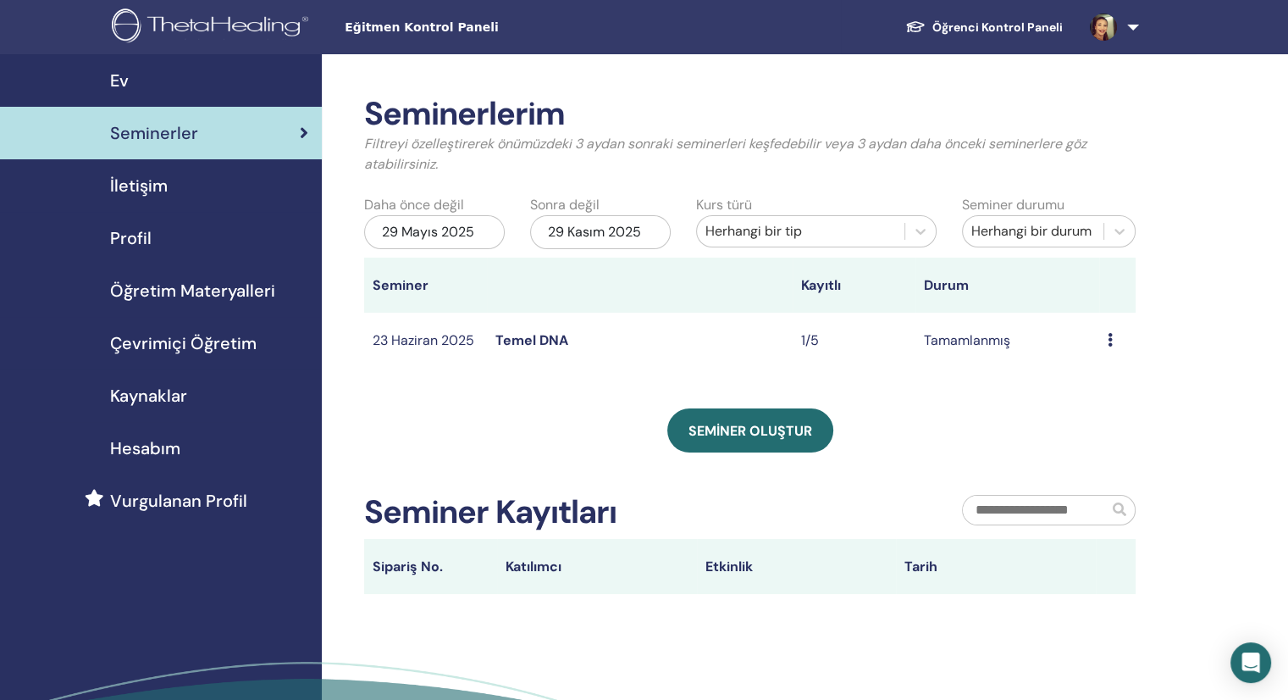 The height and width of the screenshot is (700, 1288). I want to click on font: Vurgulanan Profil, so click(179, 501).